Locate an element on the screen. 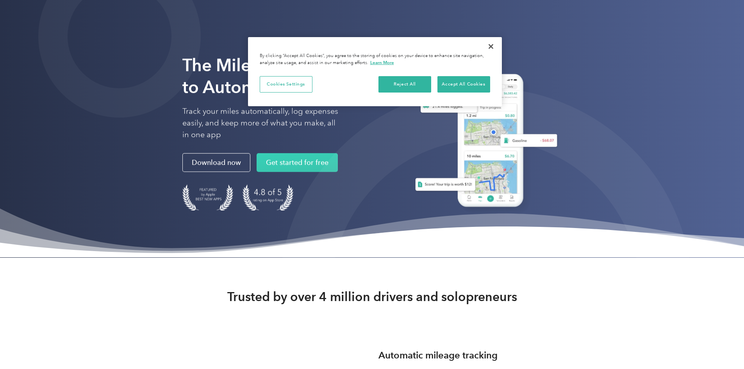  div: Cookie banner is located at coordinates (375, 71).